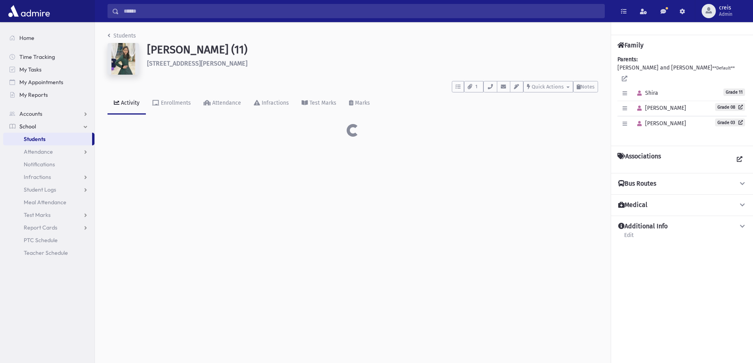 The image size is (753, 363). Describe the element at coordinates (171, 104) in the screenshot. I see `a: Enrollments` at that location.